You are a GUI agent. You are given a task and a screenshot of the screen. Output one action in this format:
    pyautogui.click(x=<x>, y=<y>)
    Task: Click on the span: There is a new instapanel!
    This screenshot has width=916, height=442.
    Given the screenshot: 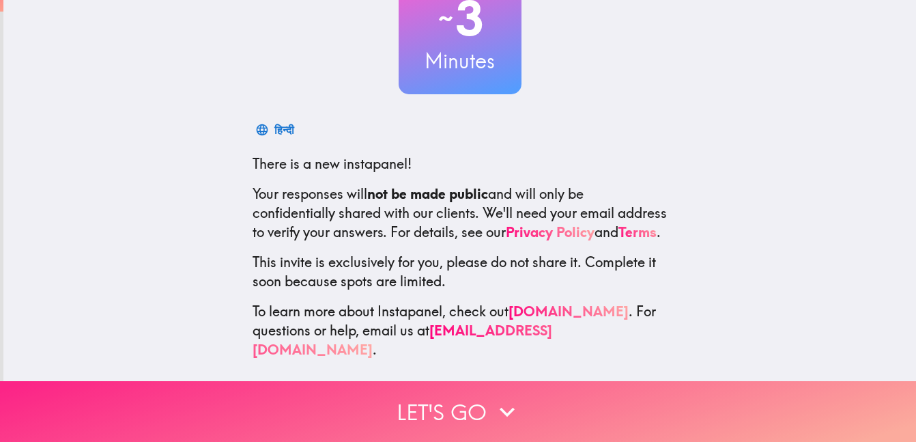 What is the action you would take?
    pyautogui.click(x=332, y=163)
    